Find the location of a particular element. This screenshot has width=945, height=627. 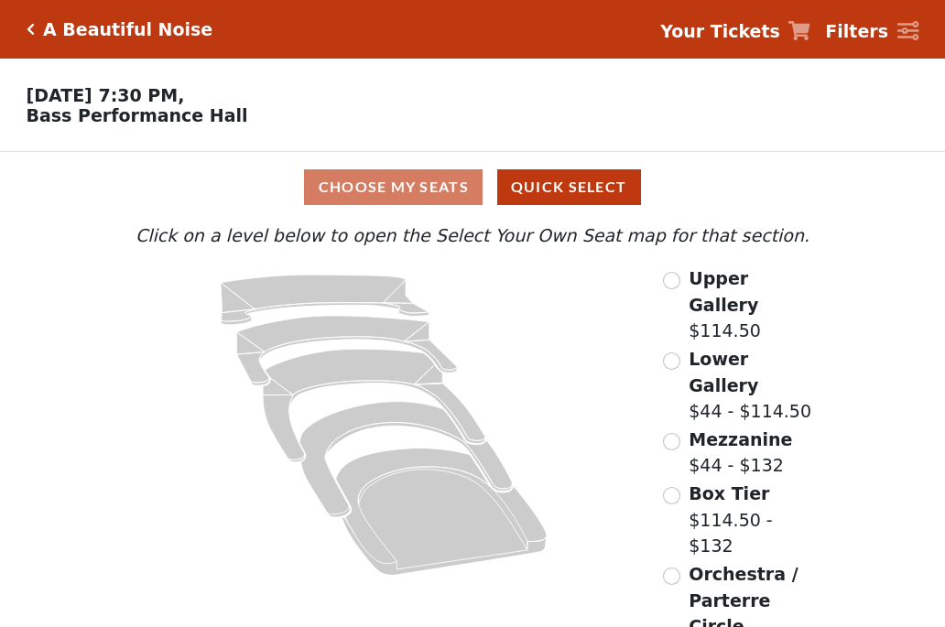

a: Click here to go back to filters is located at coordinates (30, 29).